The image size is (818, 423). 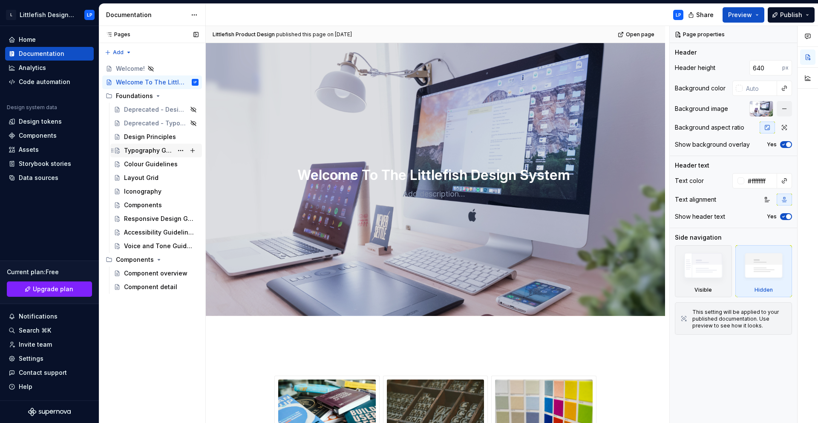 What do you see at coordinates (49, 82) in the screenshot?
I see `a: Code automation` at bounding box center [49, 82].